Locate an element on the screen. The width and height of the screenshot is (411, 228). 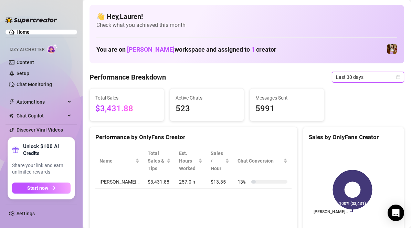
th: Name is located at coordinates (119, 161).